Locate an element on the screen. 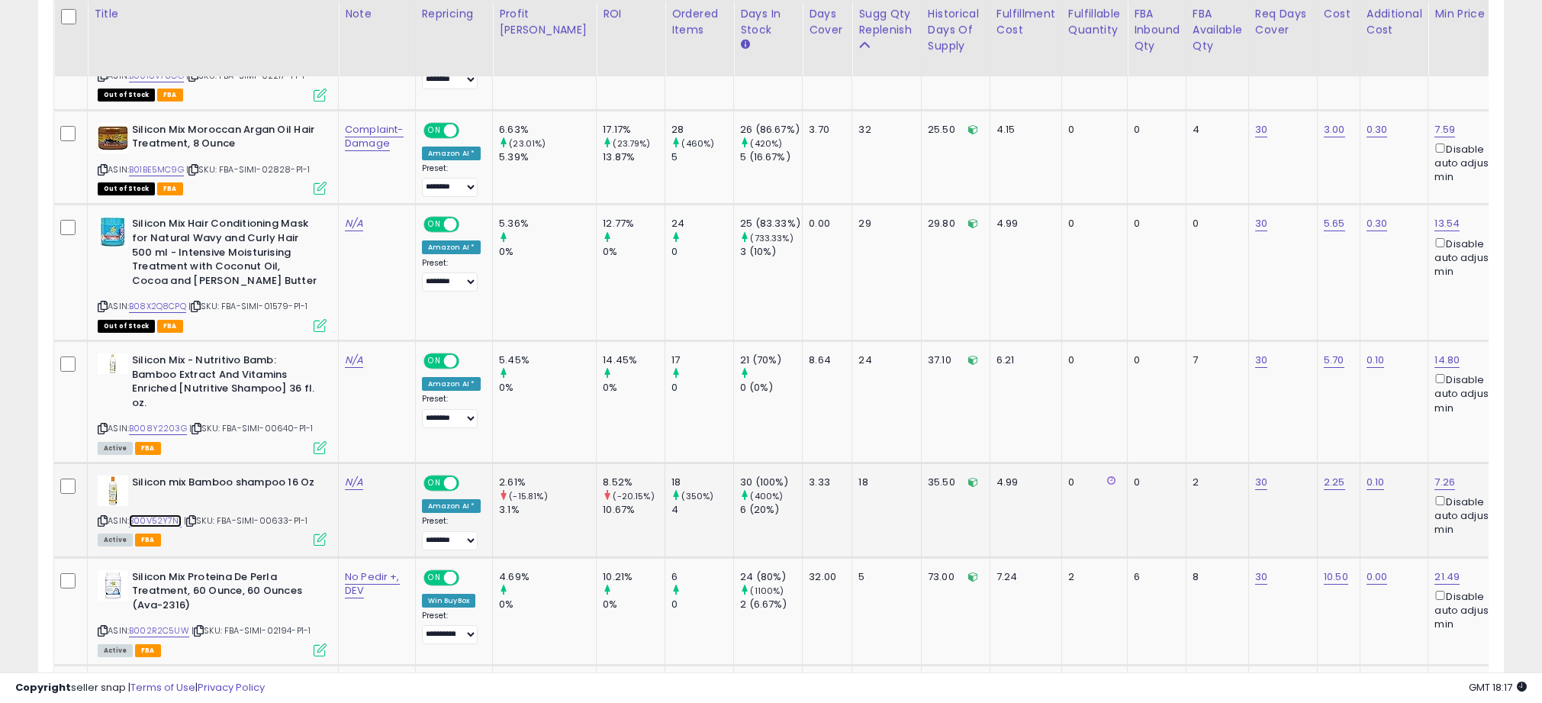  div: Win BuyBox is located at coordinates (449, 601).